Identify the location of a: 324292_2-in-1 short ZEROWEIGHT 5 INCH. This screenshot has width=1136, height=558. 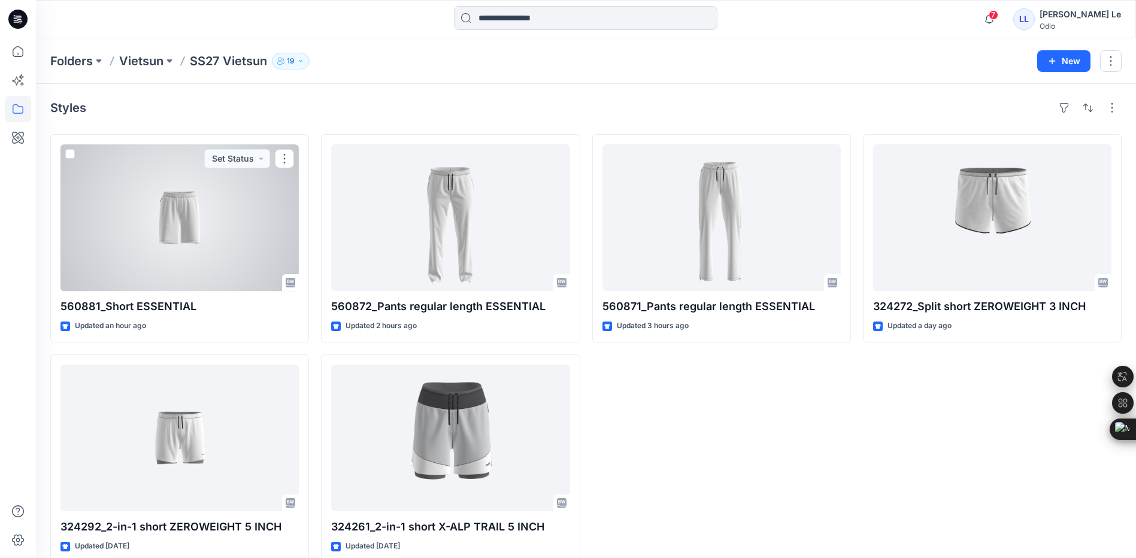
(180, 438).